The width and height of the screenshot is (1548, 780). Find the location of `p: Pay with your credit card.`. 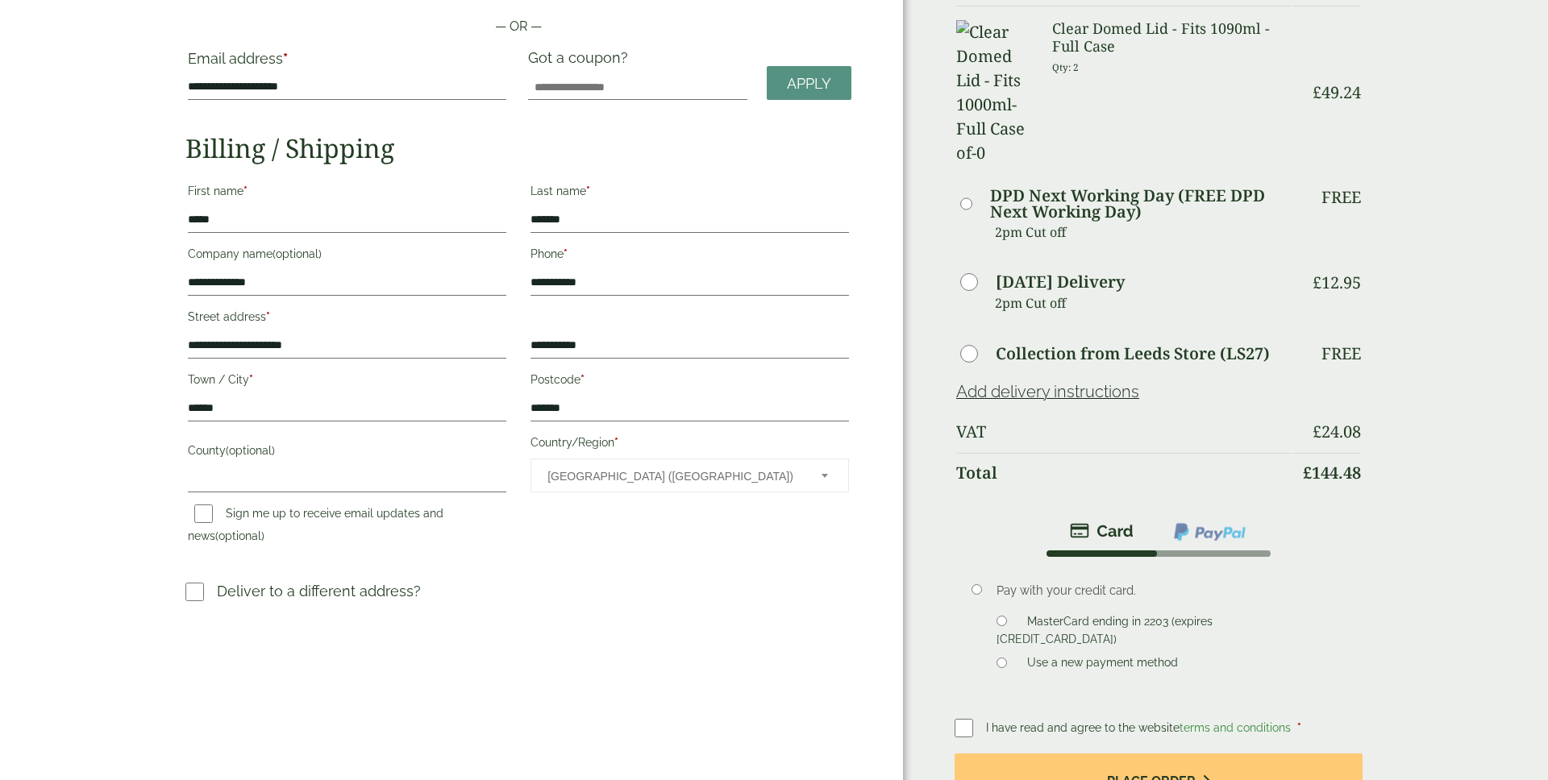

p: Pay with your credit card. is located at coordinates (1166, 591).